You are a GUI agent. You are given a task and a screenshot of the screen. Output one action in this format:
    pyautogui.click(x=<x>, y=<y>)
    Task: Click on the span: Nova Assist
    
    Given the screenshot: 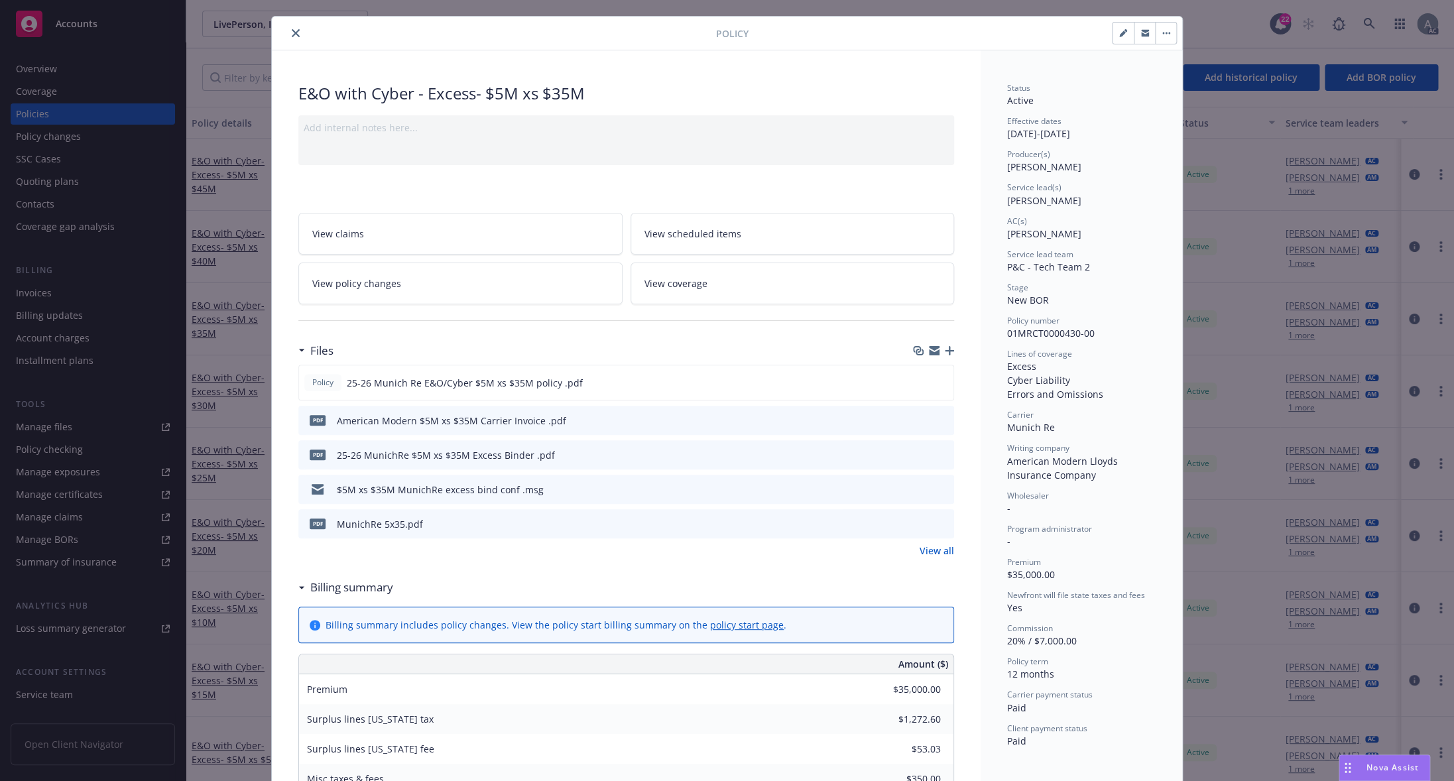 What is the action you would take?
    pyautogui.click(x=1392, y=767)
    